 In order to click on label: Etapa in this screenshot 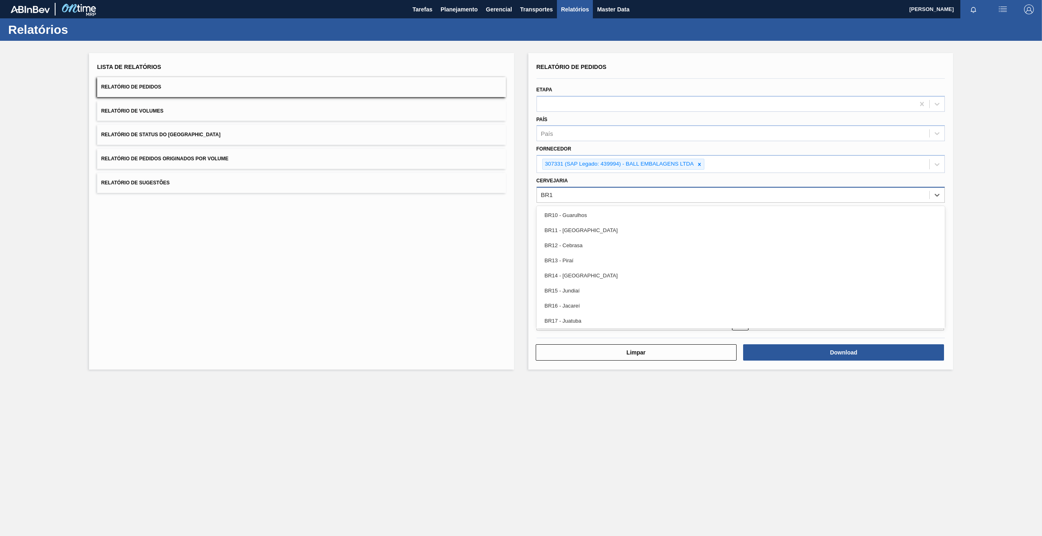, I will do `click(544, 90)`.